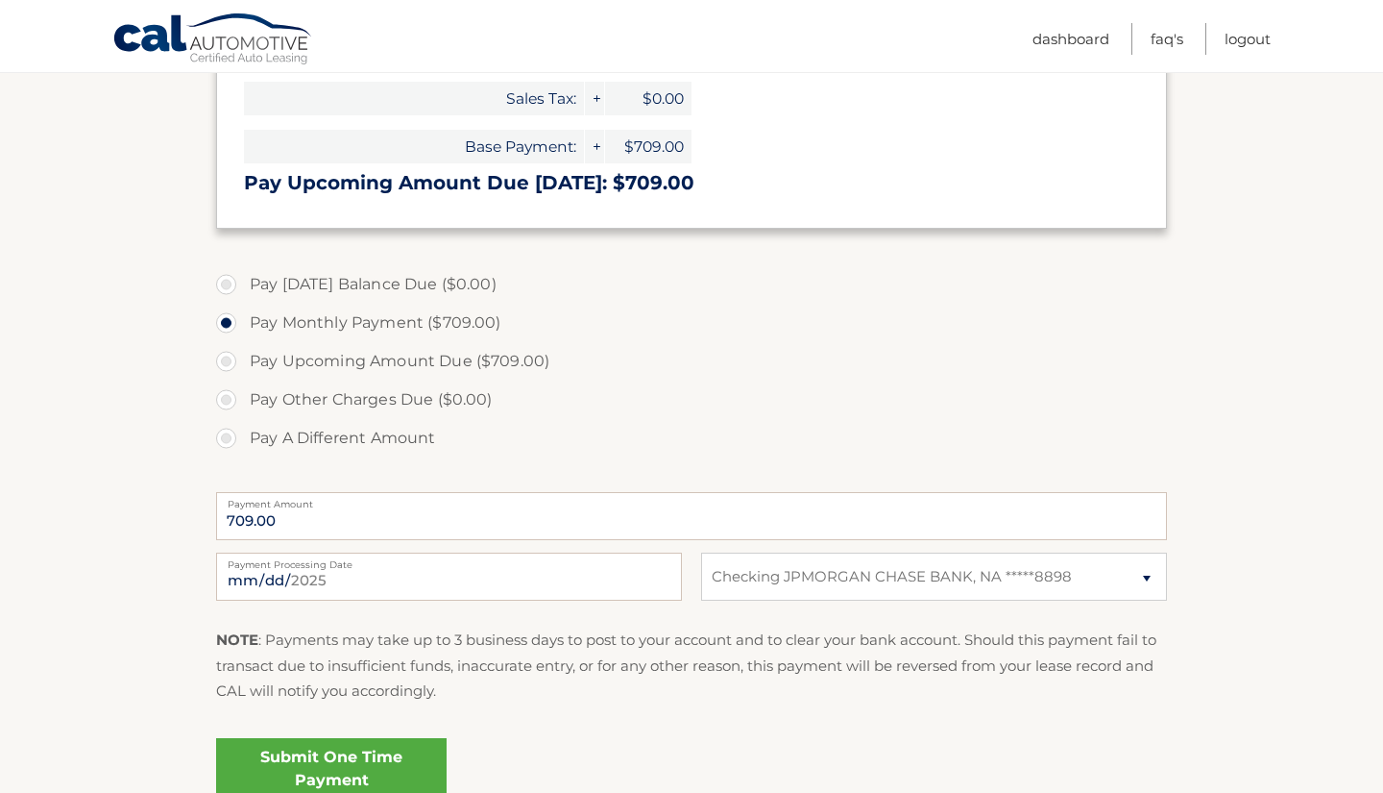  What do you see at coordinates (449, 560) in the screenshot?
I see `label: Payment Processing Date` at bounding box center [449, 560].